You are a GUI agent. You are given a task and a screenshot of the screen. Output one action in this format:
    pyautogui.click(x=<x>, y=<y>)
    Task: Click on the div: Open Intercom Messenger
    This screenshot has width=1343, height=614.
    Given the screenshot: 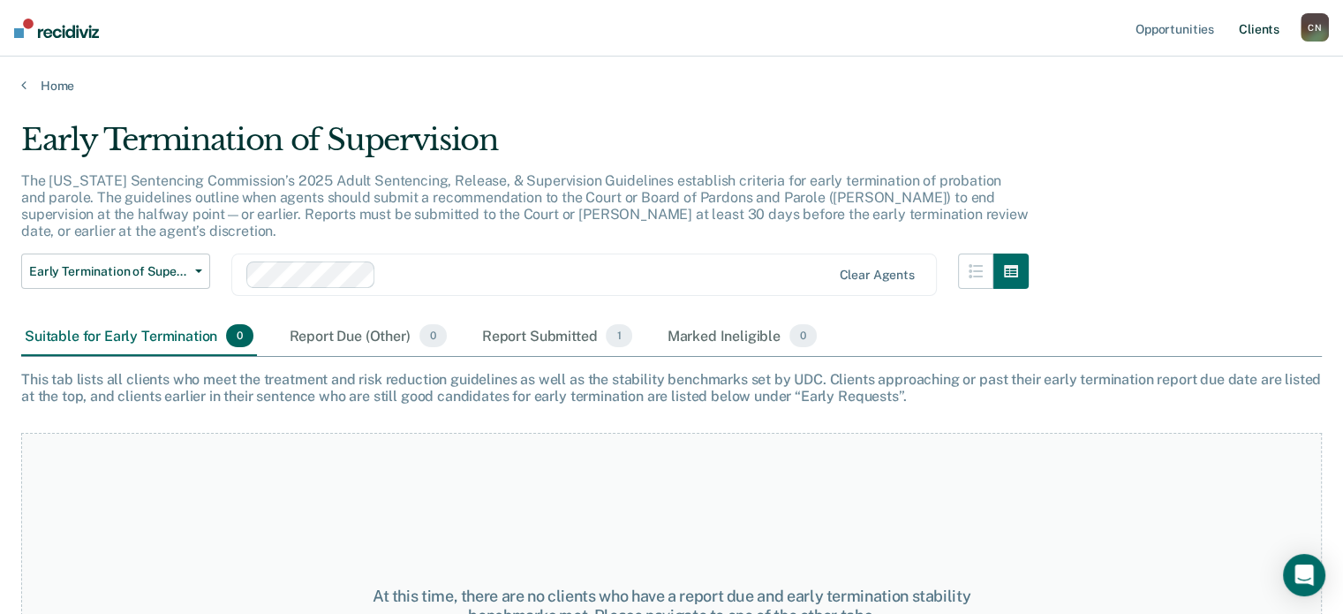 What is the action you would take?
    pyautogui.click(x=1305, y=575)
    